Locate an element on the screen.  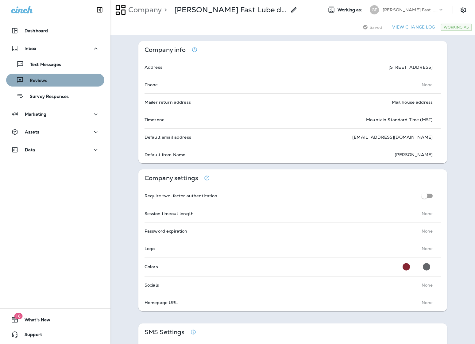
p: Default email address is located at coordinates (168, 137).